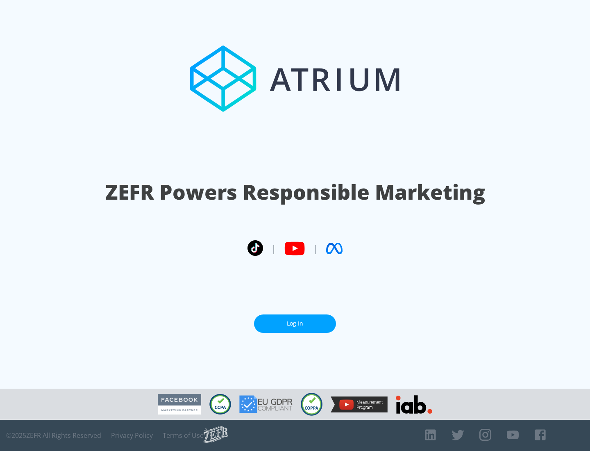  What do you see at coordinates (132, 435) in the screenshot?
I see `a: Privacy Policy` at bounding box center [132, 435].